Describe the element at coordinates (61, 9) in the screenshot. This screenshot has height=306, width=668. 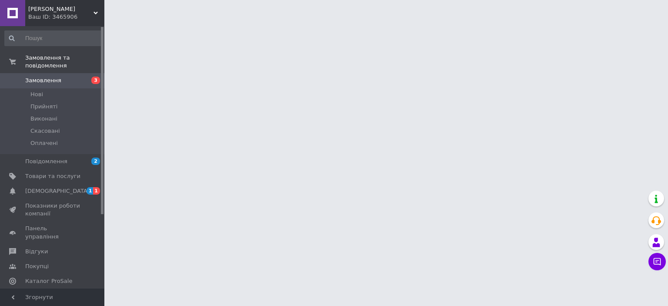
I see `span: ФОП Глушко Олена Вікторівна` at that location.